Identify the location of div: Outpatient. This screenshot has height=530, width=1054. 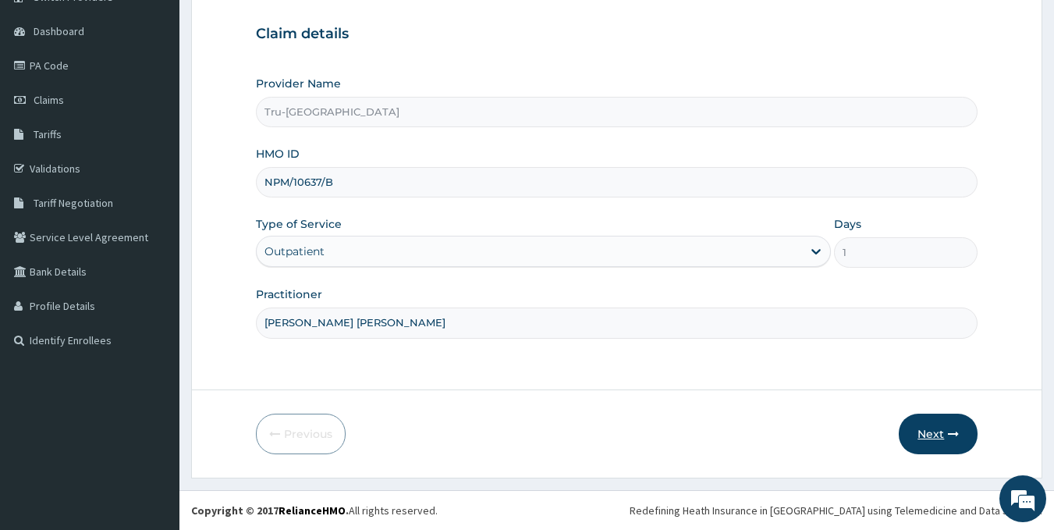
(294, 251).